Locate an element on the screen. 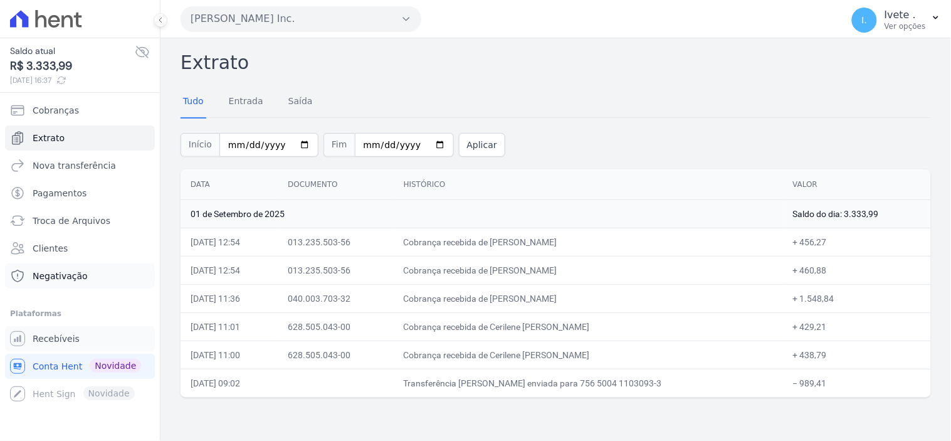  a: Cobranças is located at coordinates (80, 110).